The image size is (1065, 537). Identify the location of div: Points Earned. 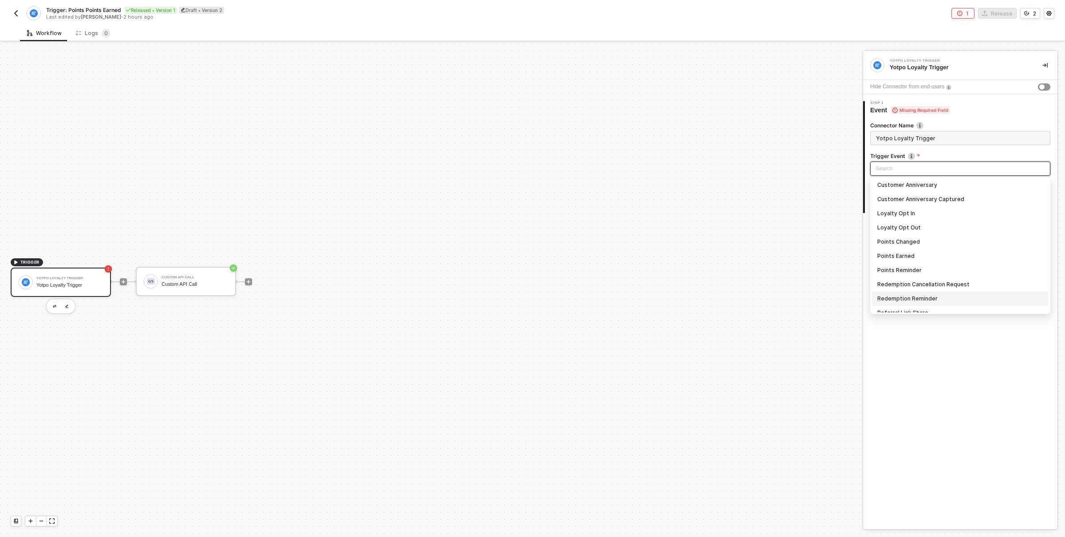
(961, 256).